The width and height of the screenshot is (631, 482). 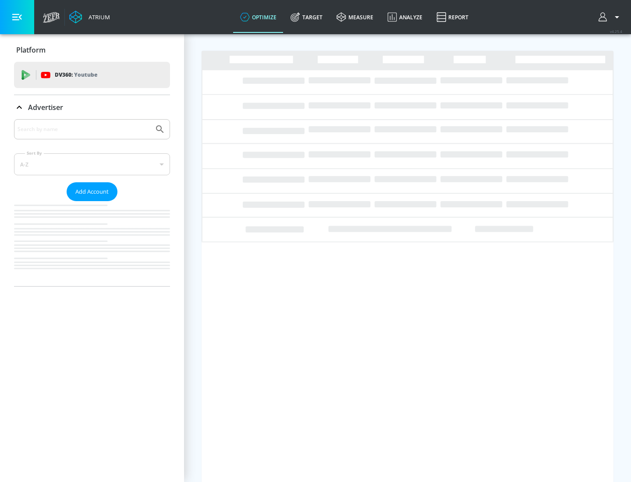 I want to click on a: Target, so click(x=306, y=17).